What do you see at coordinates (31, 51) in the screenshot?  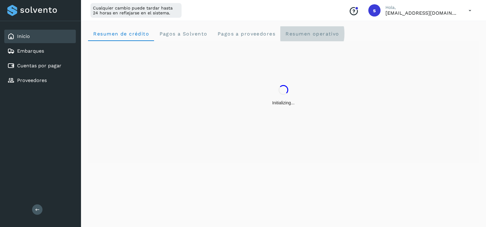 I see `a: Embarques` at bounding box center [31, 51].